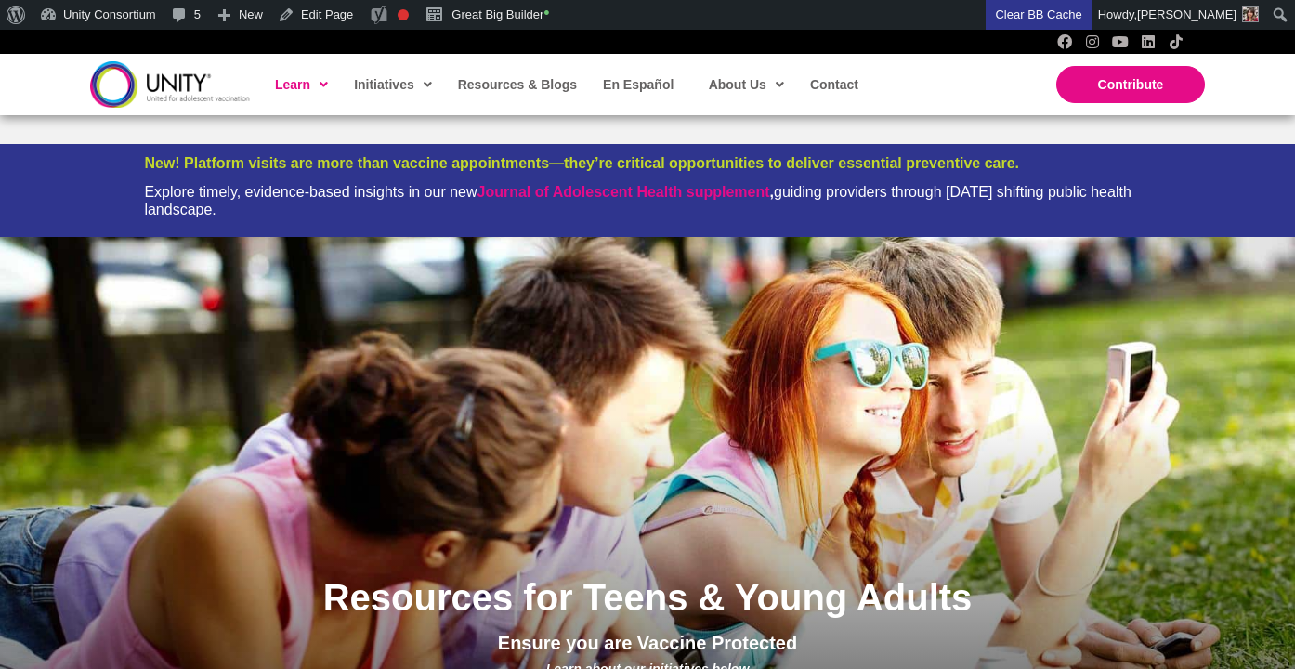  What do you see at coordinates (834, 85) in the screenshot?
I see `span: Contact` at bounding box center [834, 85].